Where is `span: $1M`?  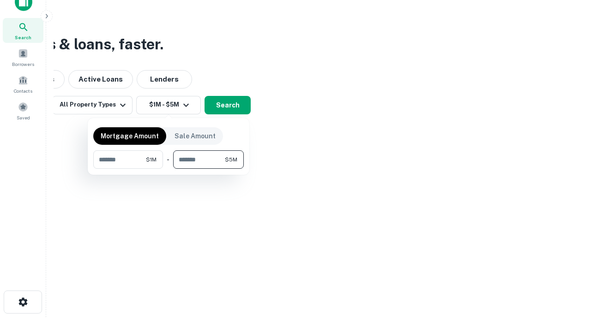
span: $1M is located at coordinates (151, 160).